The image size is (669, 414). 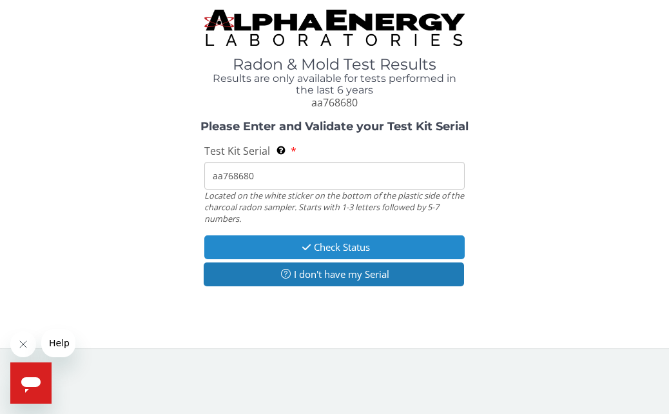 What do you see at coordinates (18, 14) in the screenshot?
I see `span: Help` at bounding box center [18, 14].